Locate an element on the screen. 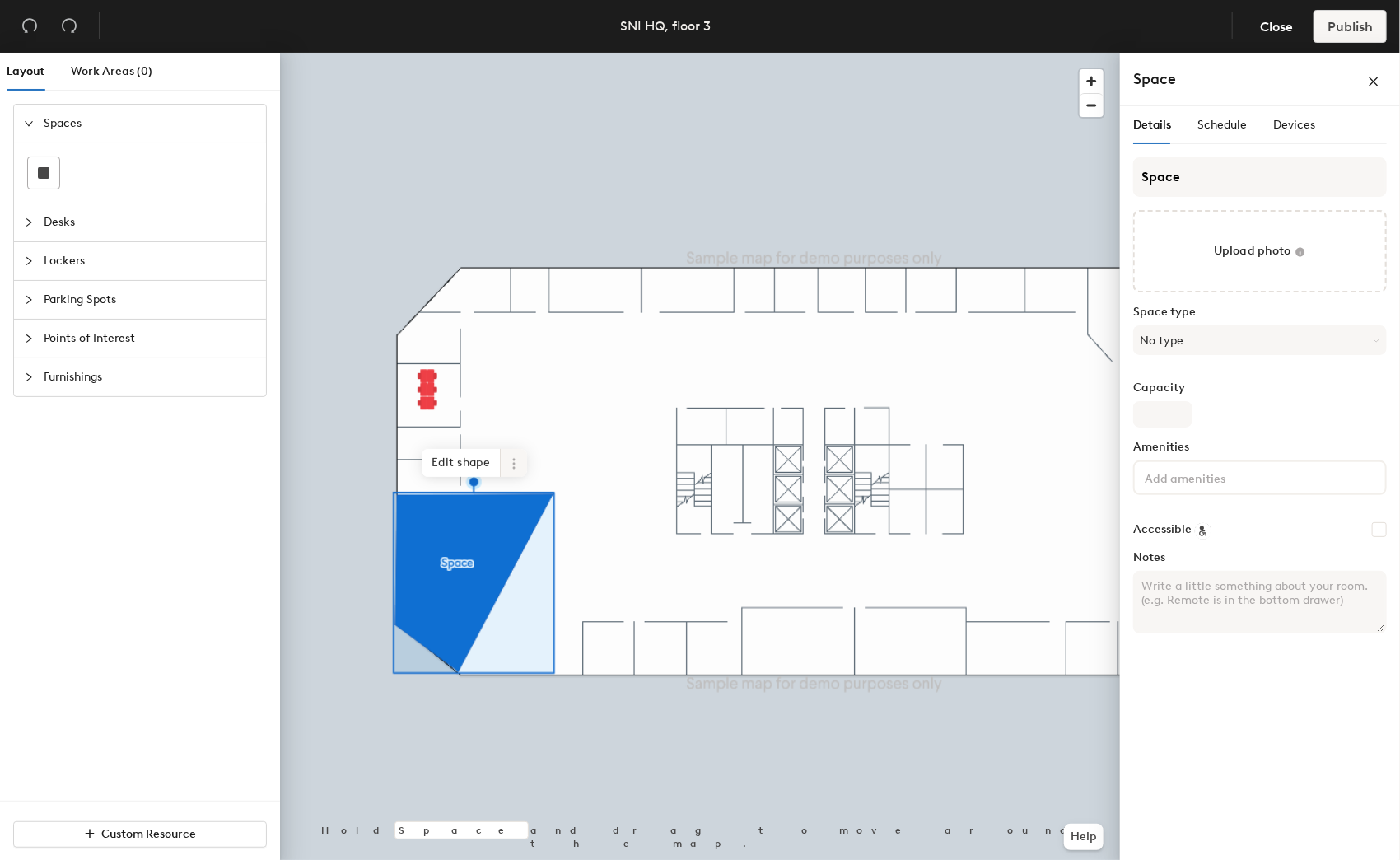  span: expanded is located at coordinates (29, 124).